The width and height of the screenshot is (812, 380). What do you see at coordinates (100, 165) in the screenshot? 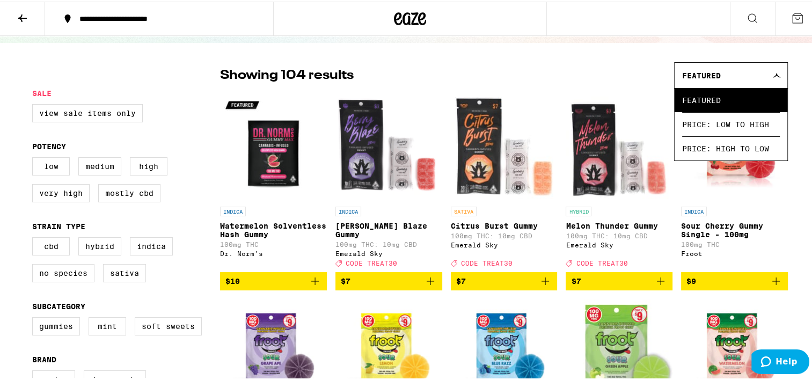
I see `label: Medium` at bounding box center [100, 165].